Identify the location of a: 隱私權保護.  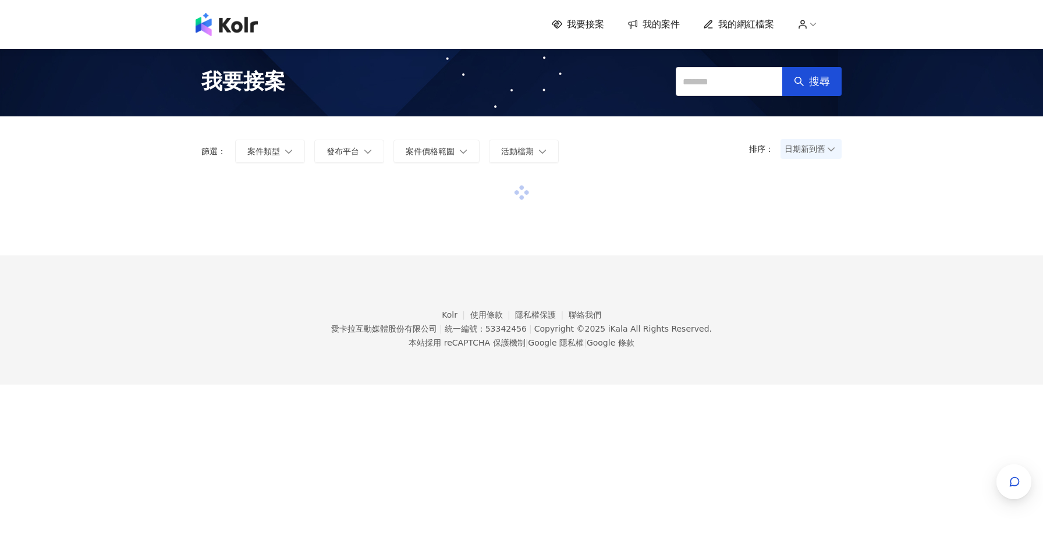
(542, 315).